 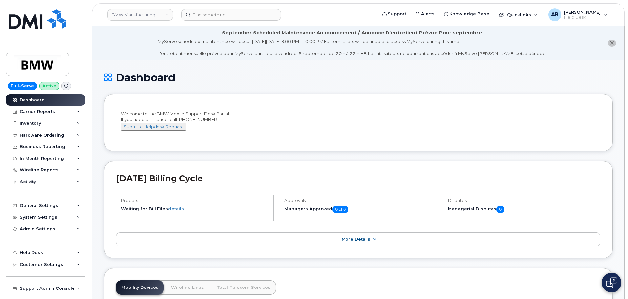 What do you see at coordinates (500, 209) in the screenshot?
I see `span: 0` at bounding box center [500, 209].